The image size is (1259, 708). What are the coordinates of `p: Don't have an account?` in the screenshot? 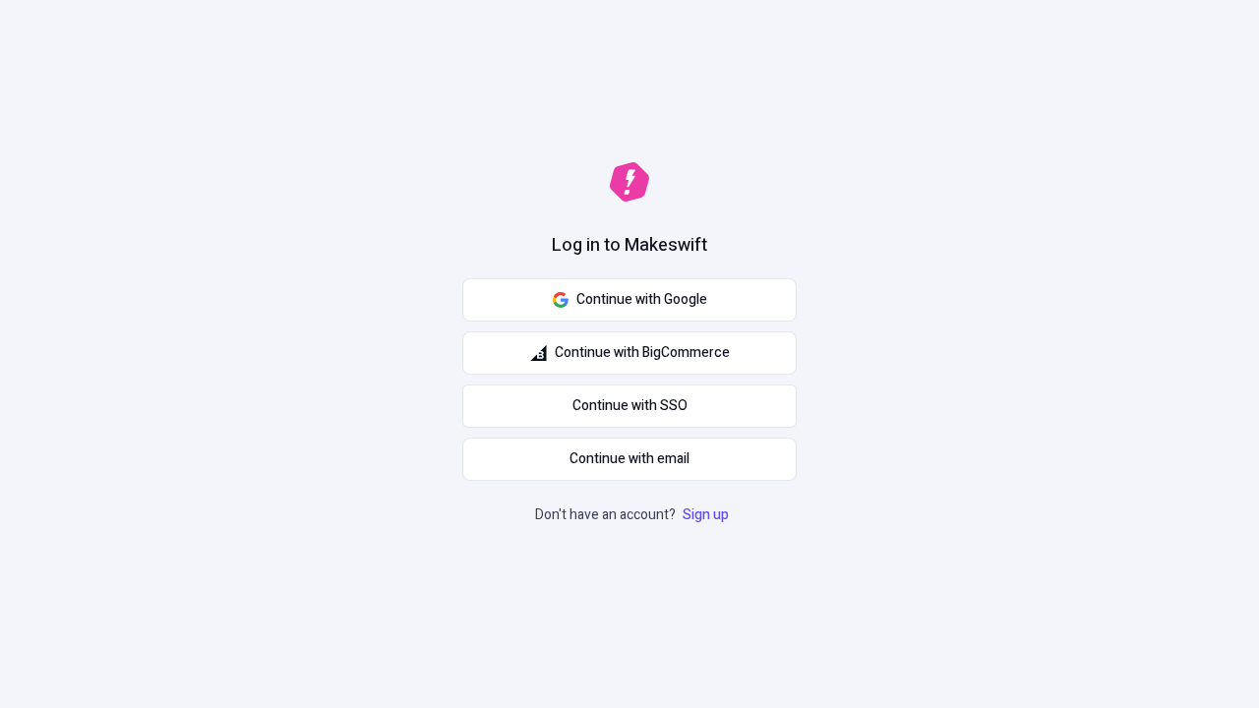 It's located at (634, 516).